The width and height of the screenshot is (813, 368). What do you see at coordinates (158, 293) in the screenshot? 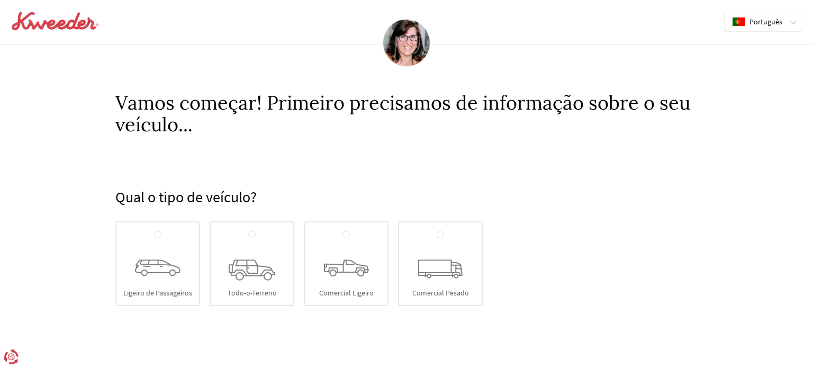
I see `span: Ligeiro de Passageiros` at bounding box center [158, 293].